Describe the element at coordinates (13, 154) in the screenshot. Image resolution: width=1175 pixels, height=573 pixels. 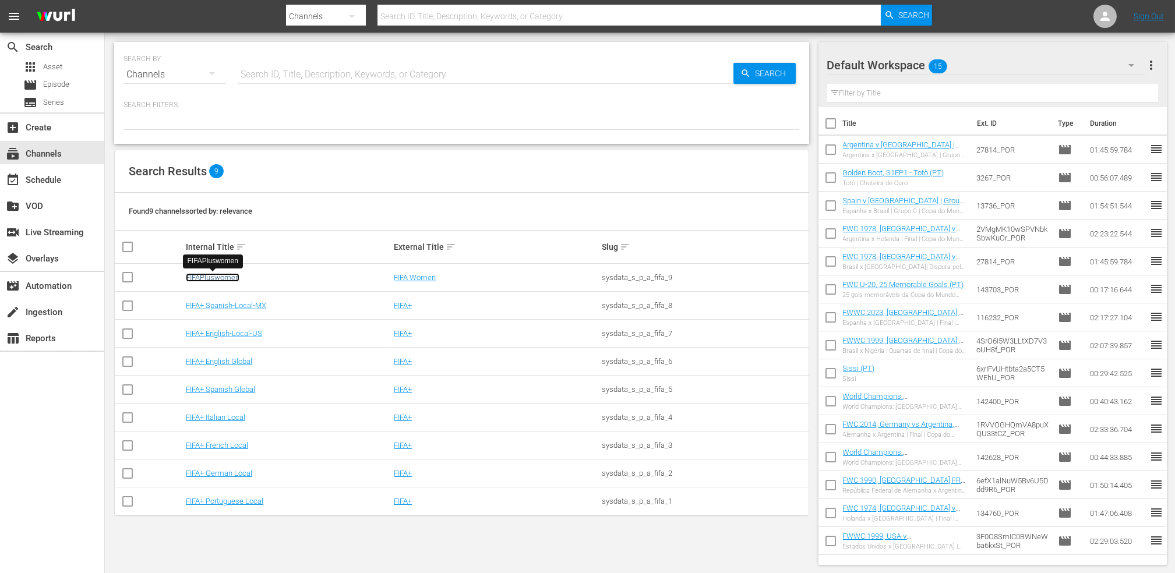
I see `span: Channels` at that location.